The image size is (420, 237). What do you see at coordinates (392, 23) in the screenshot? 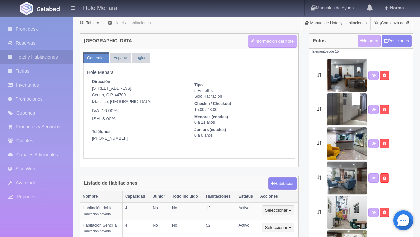
I see `a: ¡Comienza aquí!` at bounding box center [392, 23].